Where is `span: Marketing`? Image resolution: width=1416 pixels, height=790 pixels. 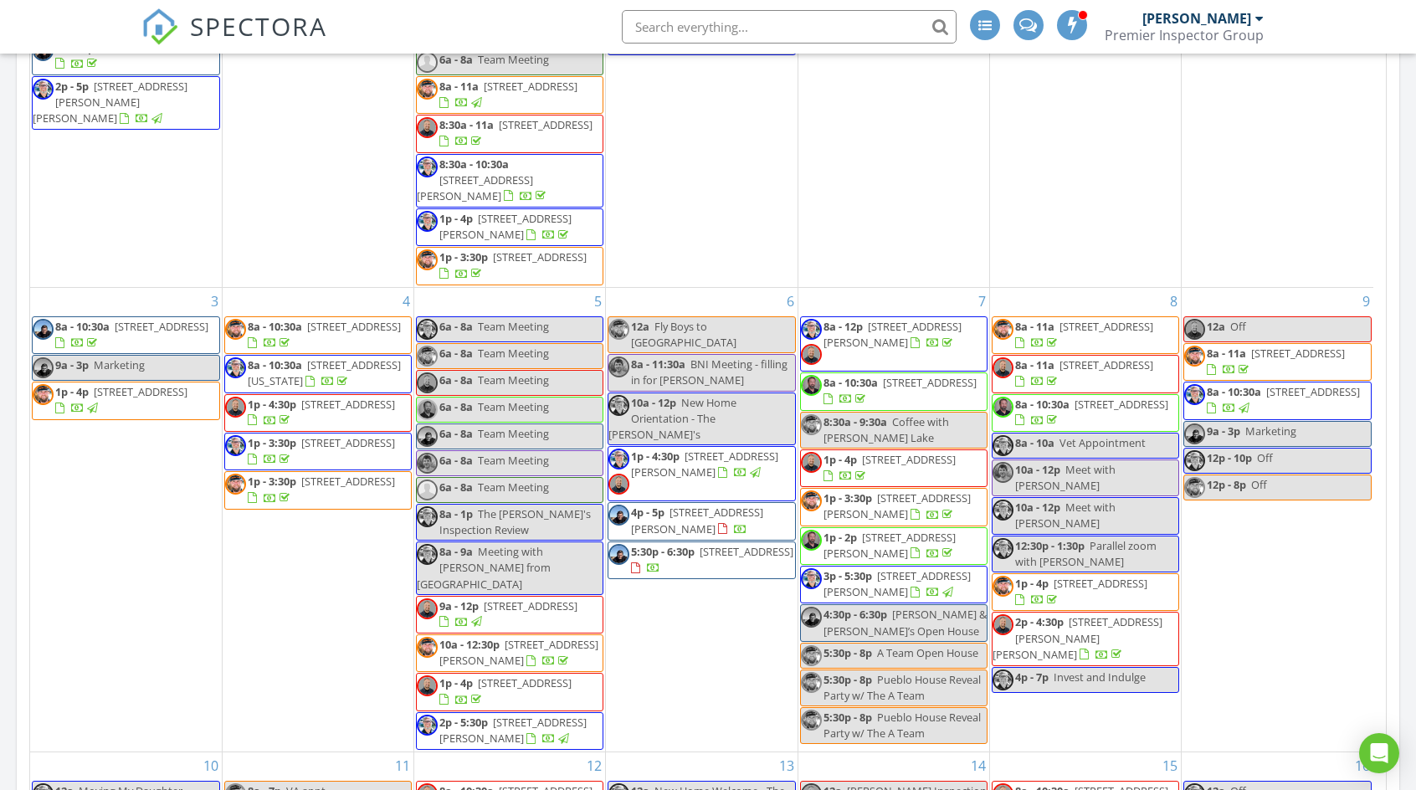 span: Marketing is located at coordinates (1271, 431).